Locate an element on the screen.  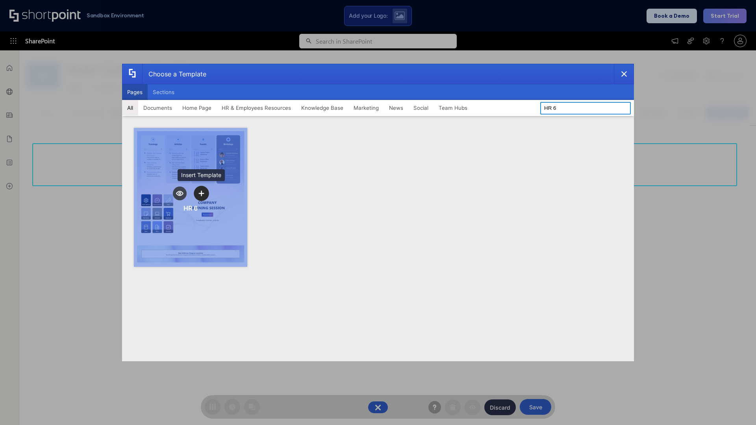
button: Sections is located at coordinates (163, 92).